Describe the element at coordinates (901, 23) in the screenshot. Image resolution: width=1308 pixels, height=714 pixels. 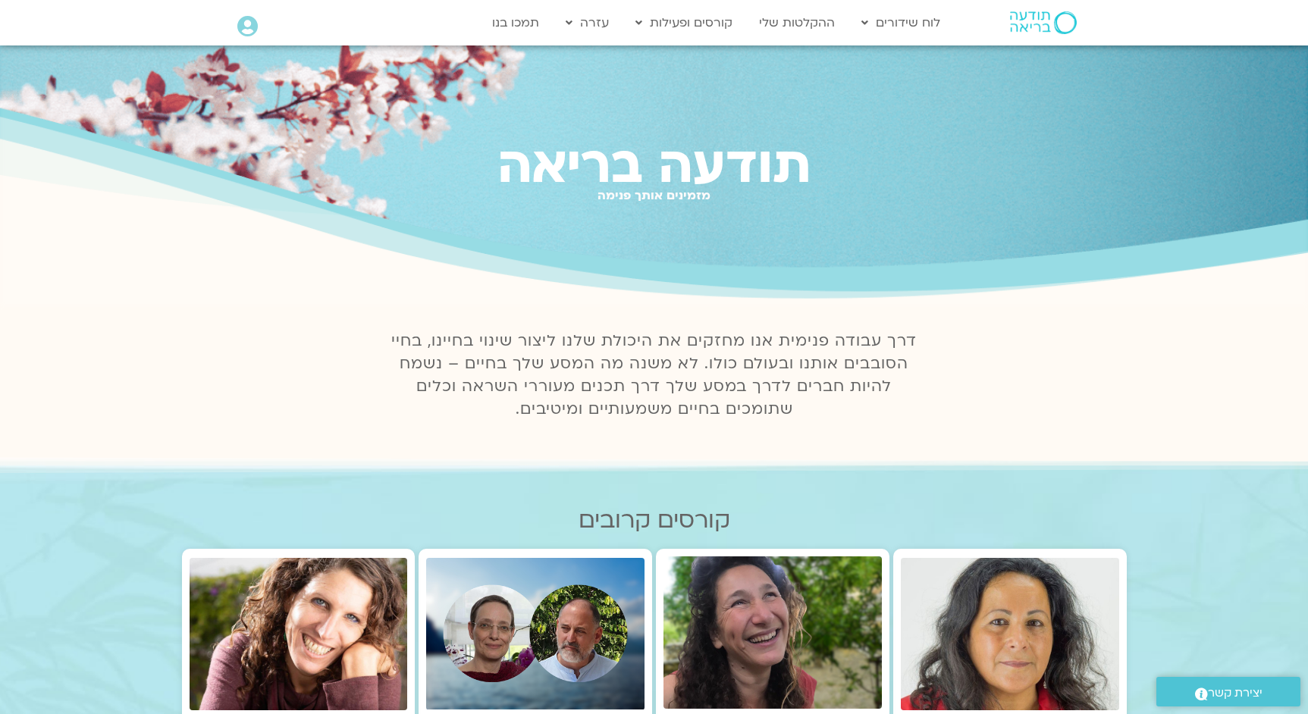
I see `a: לוח שידורים` at that location.